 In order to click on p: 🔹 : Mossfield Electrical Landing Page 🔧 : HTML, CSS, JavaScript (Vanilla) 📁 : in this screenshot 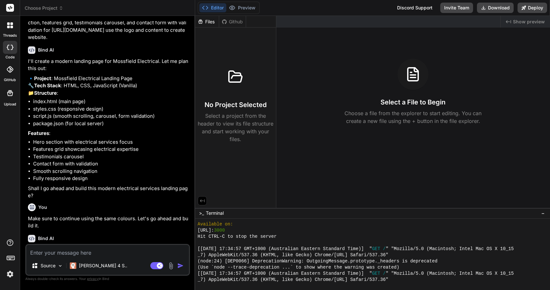, I will do `click(108, 86)`.